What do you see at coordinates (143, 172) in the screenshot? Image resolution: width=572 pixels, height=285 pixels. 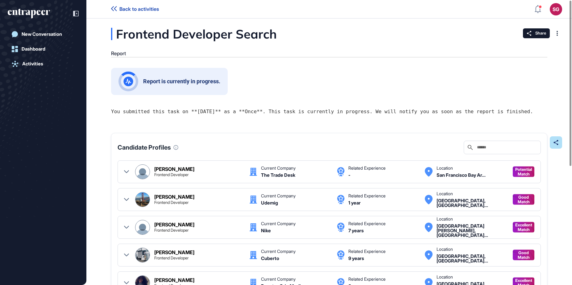 I see `img: Emma Deng` at bounding box center [143, 172].